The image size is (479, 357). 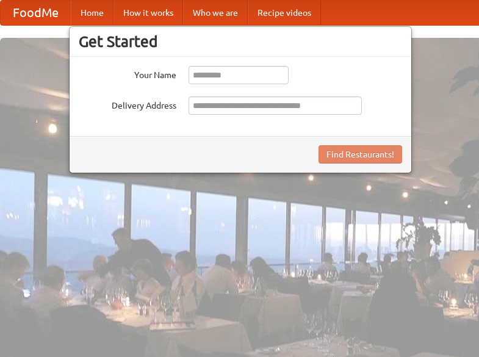 What do you see at coordinates (92, 13) in the screenshot?
I see `a: Home` at bounding box center [92, 13].